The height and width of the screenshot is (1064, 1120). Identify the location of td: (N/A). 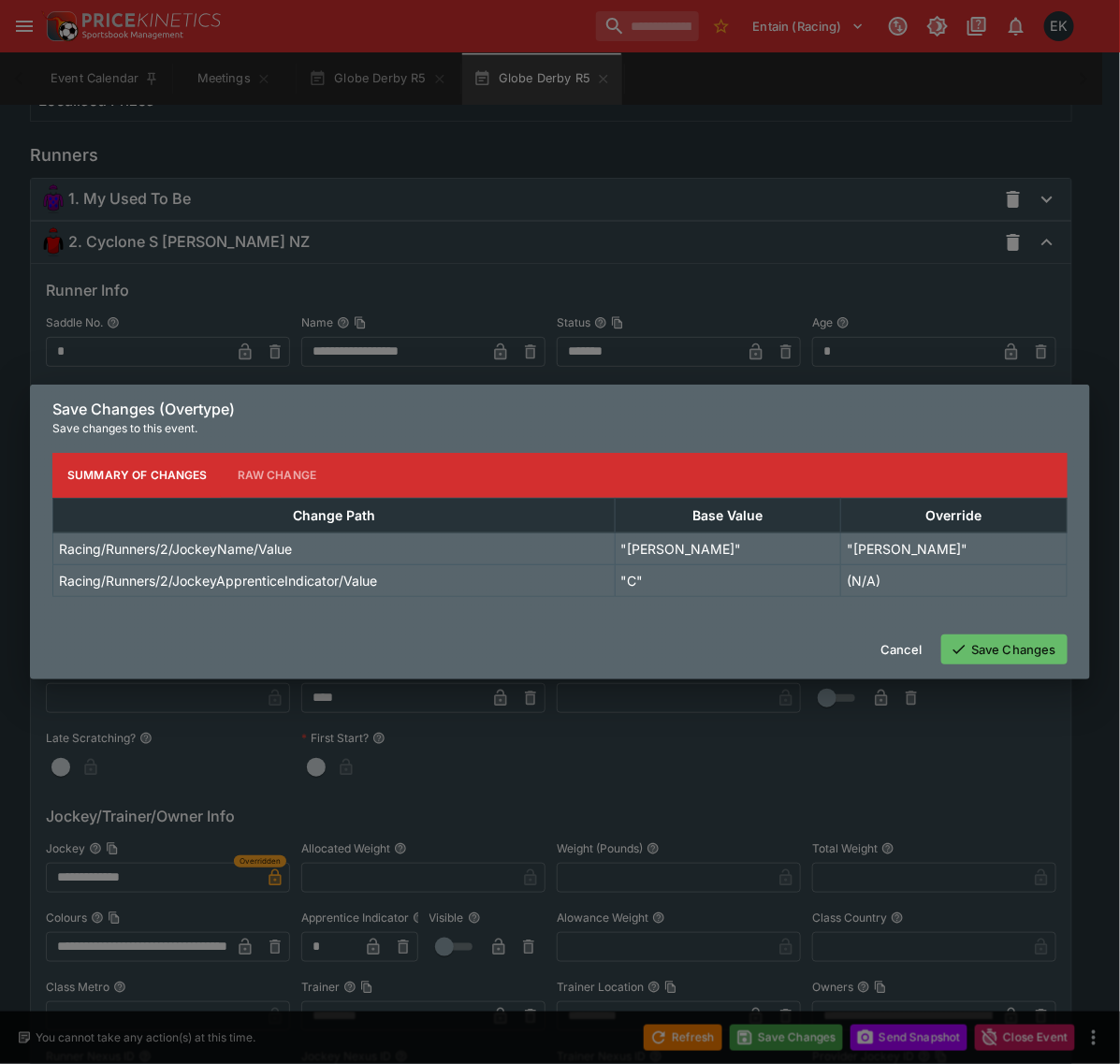
(955, 580).